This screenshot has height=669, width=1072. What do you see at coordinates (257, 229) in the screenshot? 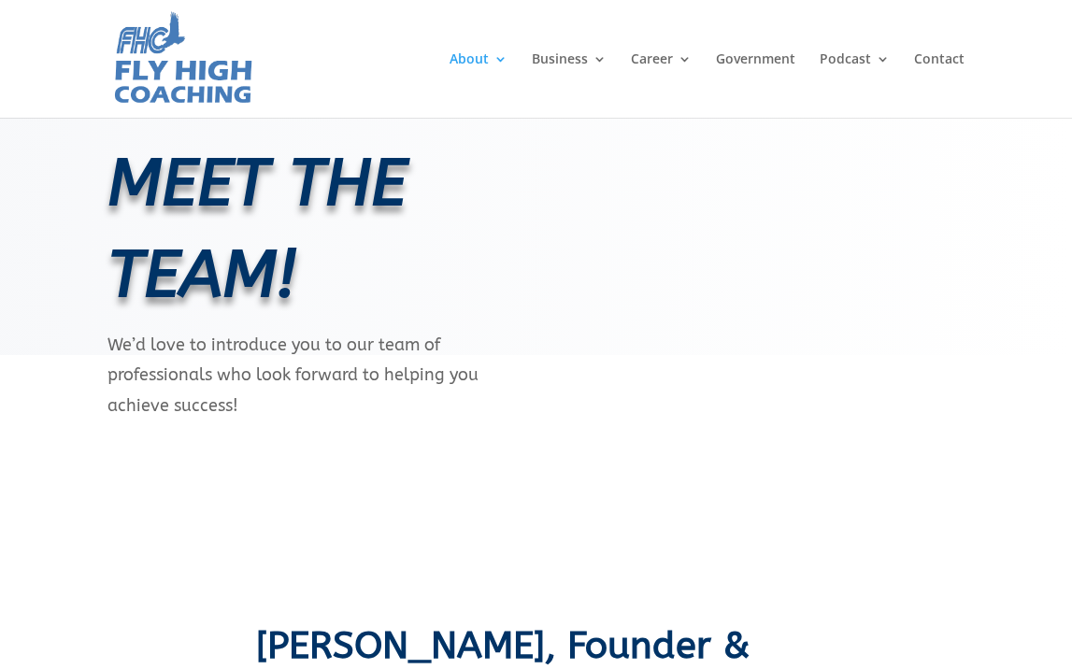
I see `span: MEET THE TEAM!` at bounding box center [257, 229].